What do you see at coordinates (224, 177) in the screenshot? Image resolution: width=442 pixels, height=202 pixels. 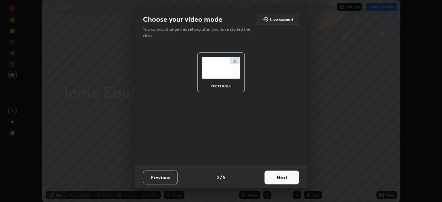 I see `h4: 5` at bounding box center [224, 177].